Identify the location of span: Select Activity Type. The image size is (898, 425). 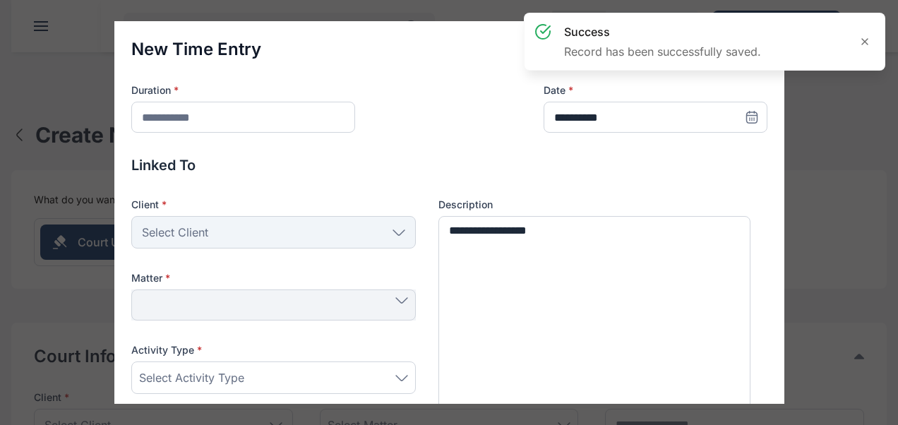
(191, 378).